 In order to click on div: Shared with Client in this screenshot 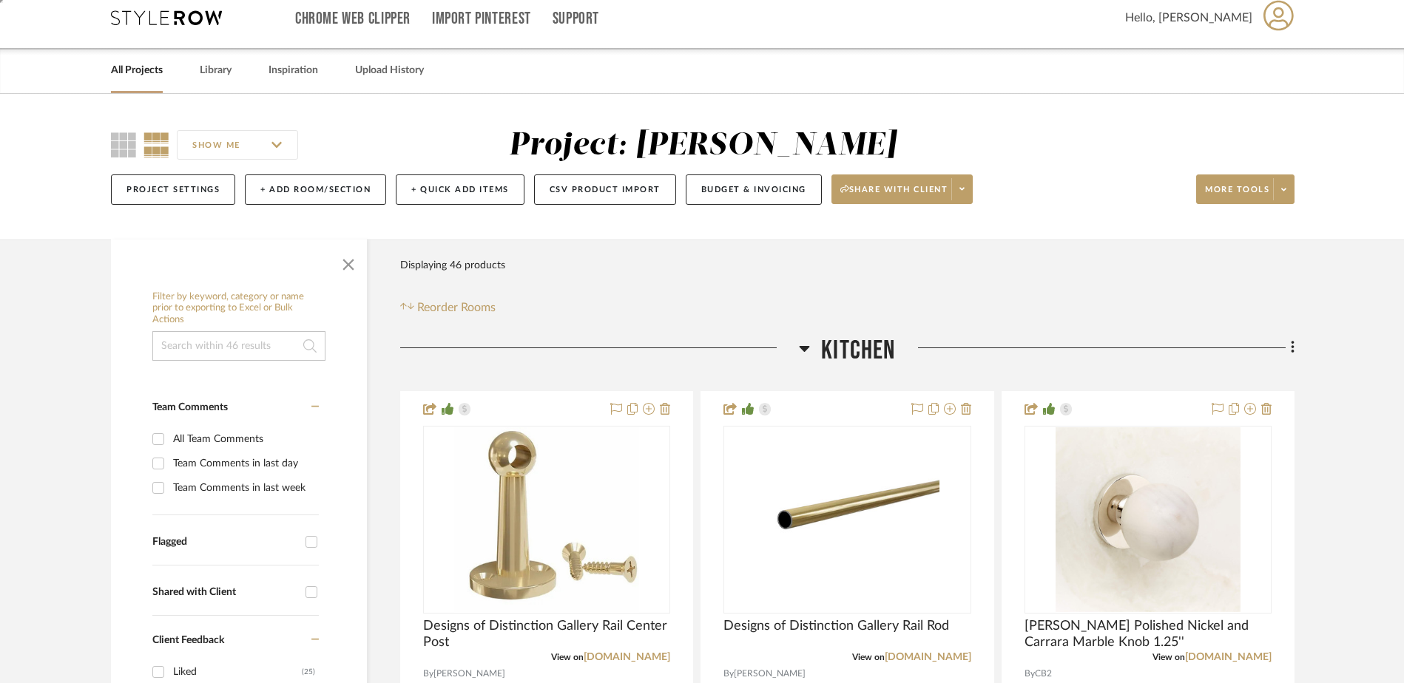, I will do `click(225, 593)`.